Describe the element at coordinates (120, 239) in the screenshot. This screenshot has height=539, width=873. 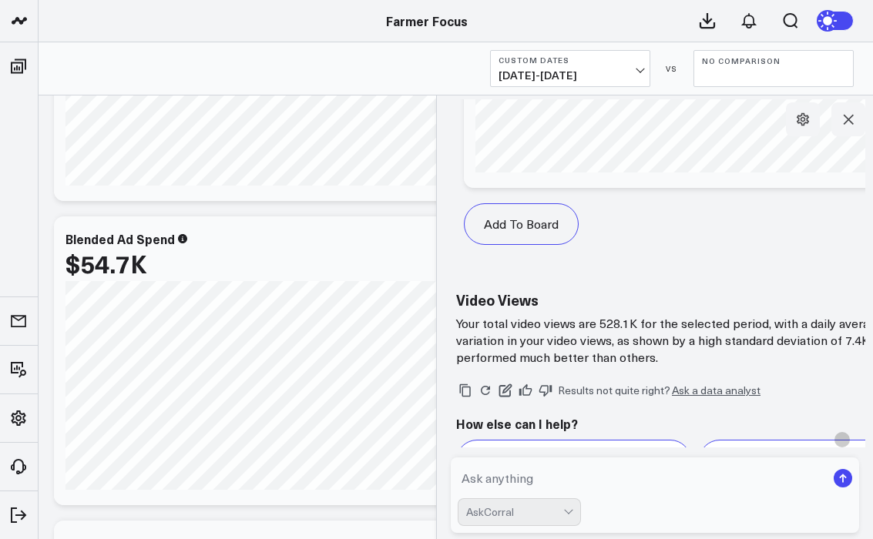
I see `div: Blended Ad Spend` at that location.